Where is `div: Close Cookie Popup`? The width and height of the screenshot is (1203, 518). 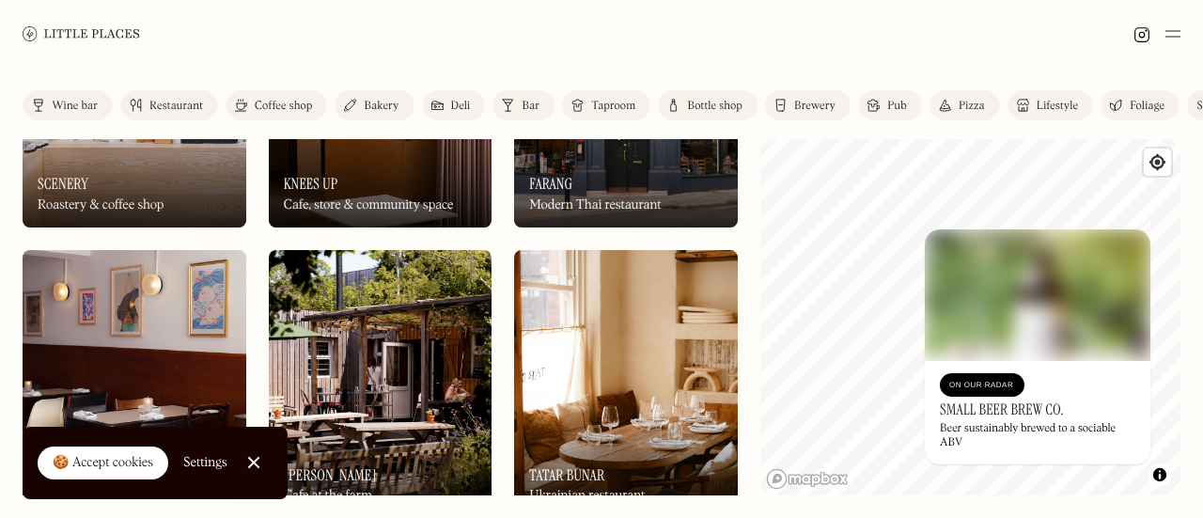
div: Close Cookie Popup is located at coordinates (253, 462).